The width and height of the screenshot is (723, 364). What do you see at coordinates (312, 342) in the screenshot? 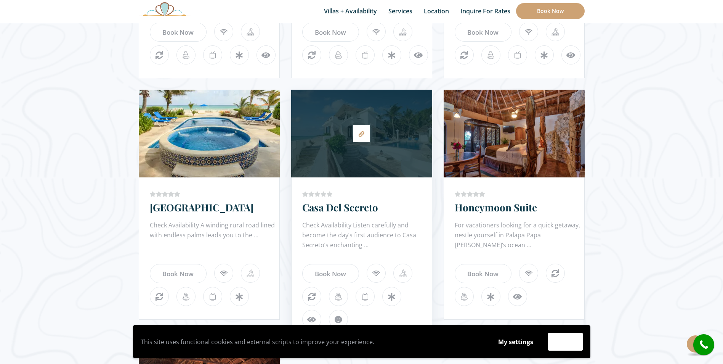
I see `p: This site uses functional cookies and external scripts to improve your experience.` at bounding box center [312, 342].